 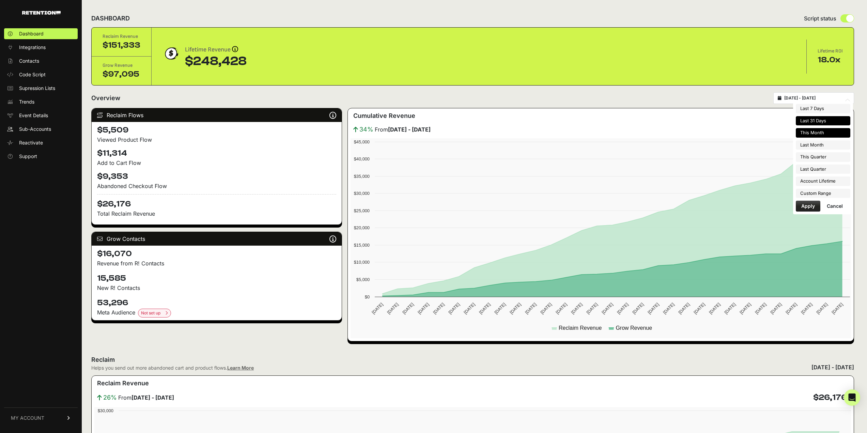 I want to click on a: MY ACCOUNT, so click(x=41, y=418).